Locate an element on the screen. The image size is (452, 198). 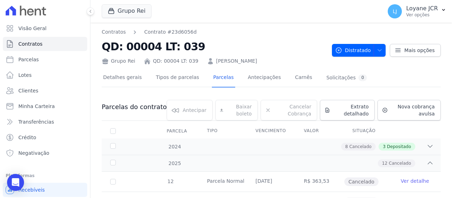
a: Antecipações is located at coordinates (265, 78).